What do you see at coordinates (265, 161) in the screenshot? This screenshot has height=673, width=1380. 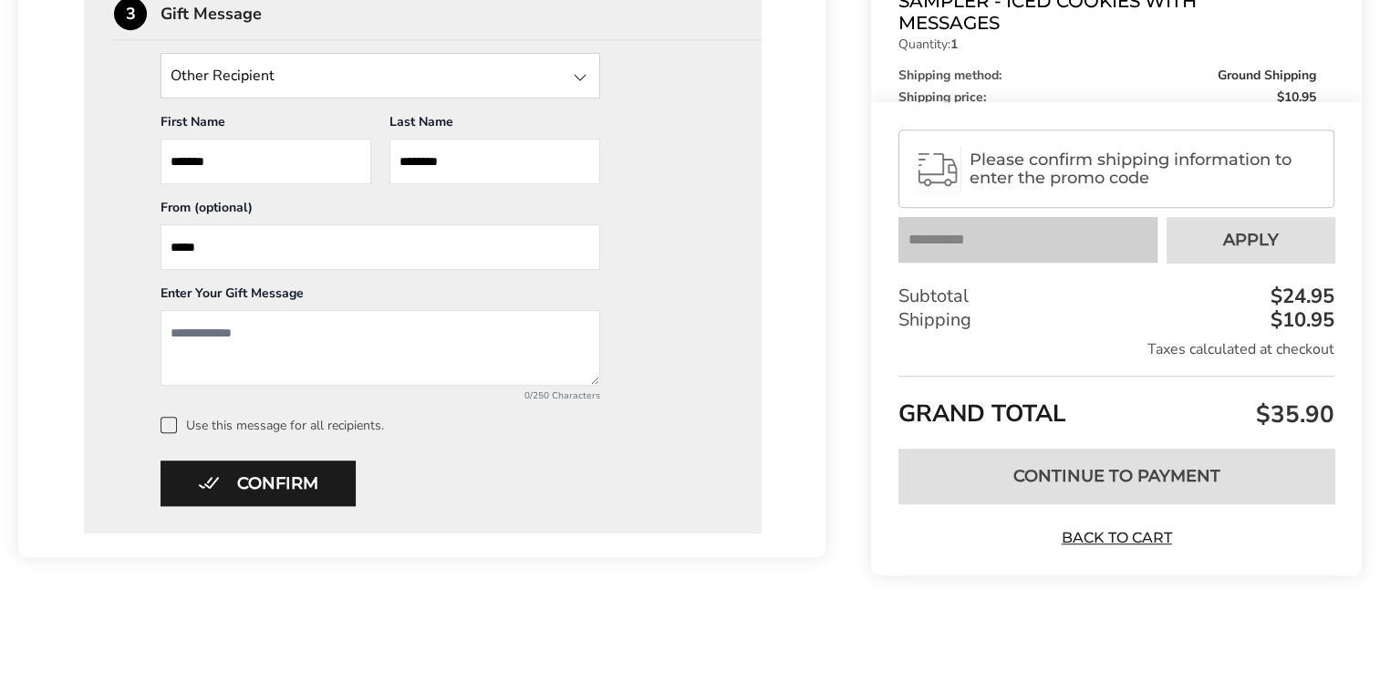 I see `input: First Name` at bounding box center [265, 161].